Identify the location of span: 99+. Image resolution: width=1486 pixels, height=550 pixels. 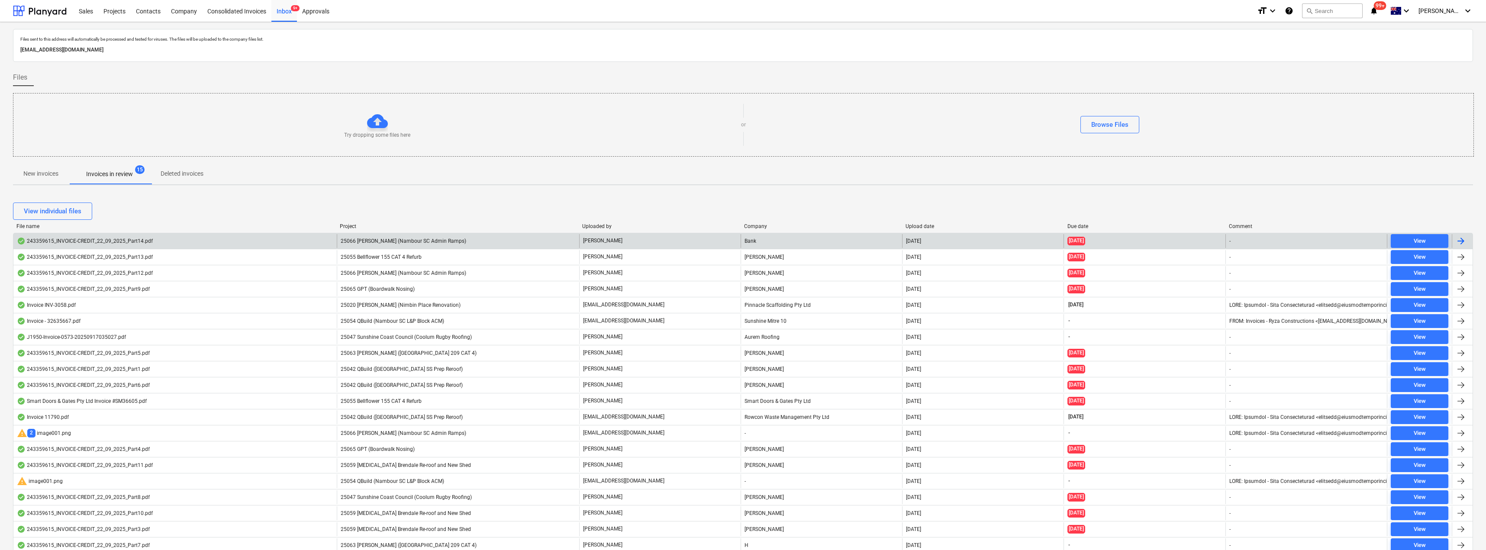
(1380, 6).